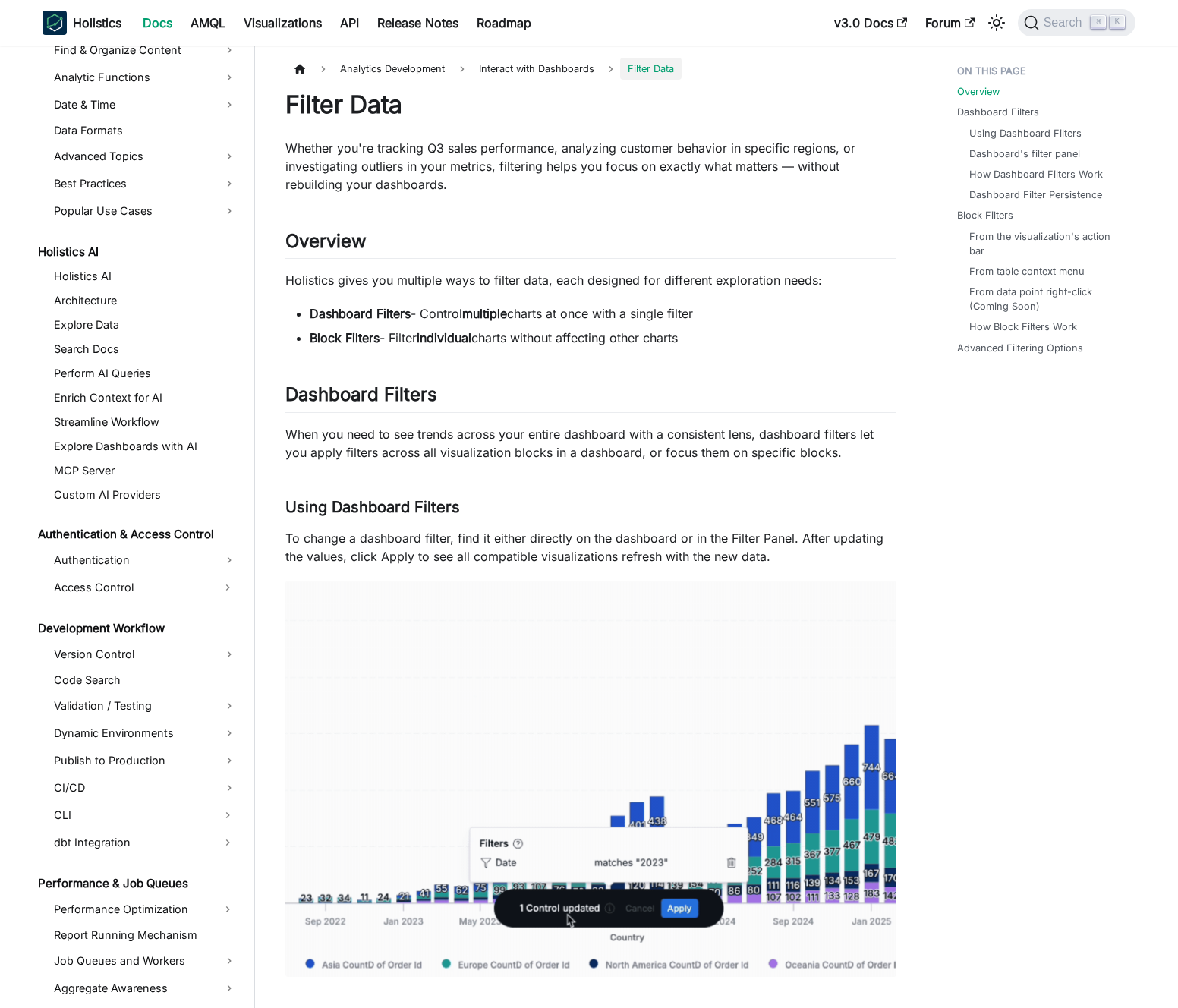  What do you see at coordinates (145, 374) in the screenshot?
I see `a: Perform AI Queries` at bounding box center [145, 374].